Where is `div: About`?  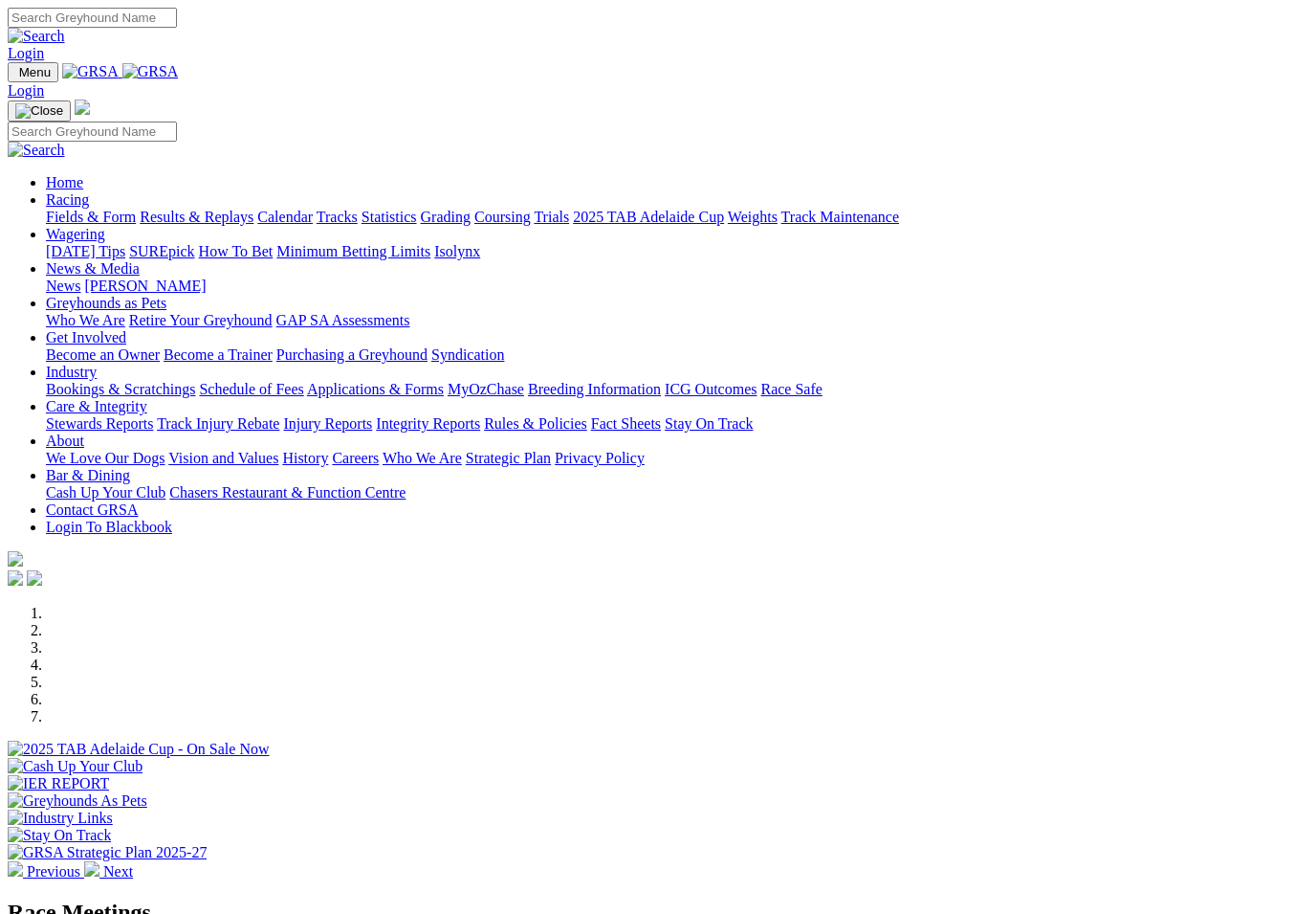
div: About is located at coordinates (677, 458).